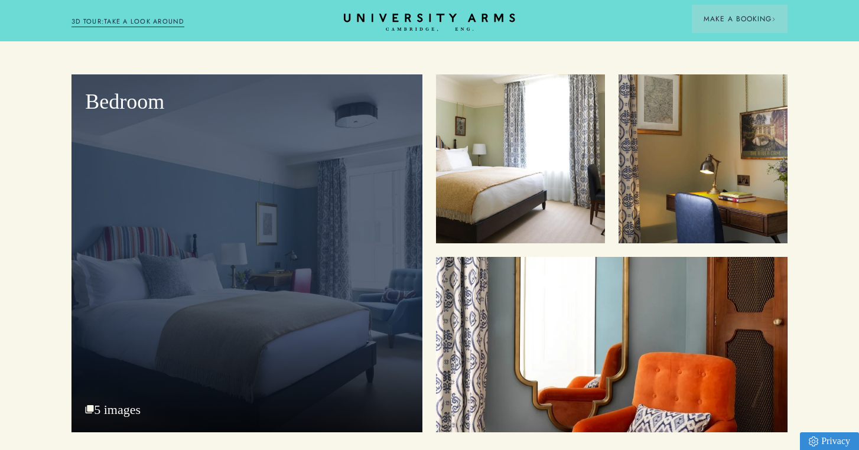 This screenshot has width=859, height=450. What do you see at coordinates (774, 19) in the screenshot?
I see `img: Arrow icon` at bounding box center [774, 19].